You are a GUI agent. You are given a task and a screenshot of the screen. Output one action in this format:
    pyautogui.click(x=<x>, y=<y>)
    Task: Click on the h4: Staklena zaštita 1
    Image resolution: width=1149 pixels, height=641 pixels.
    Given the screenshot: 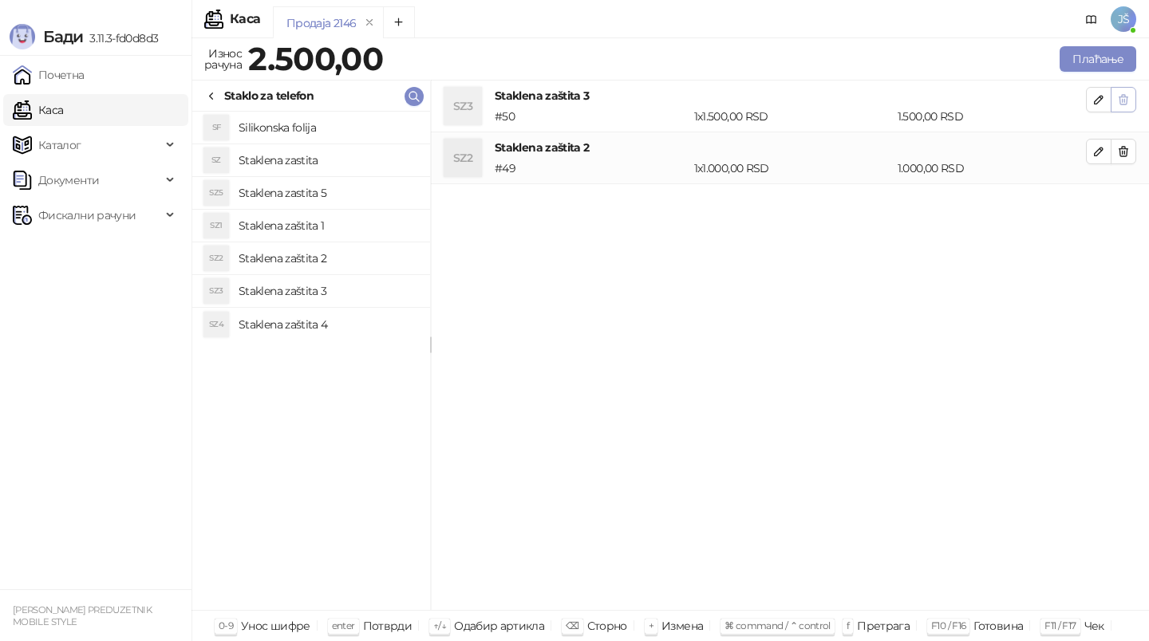 What is the action you would take?
    pyautogui.click(x=328, y=226)
    